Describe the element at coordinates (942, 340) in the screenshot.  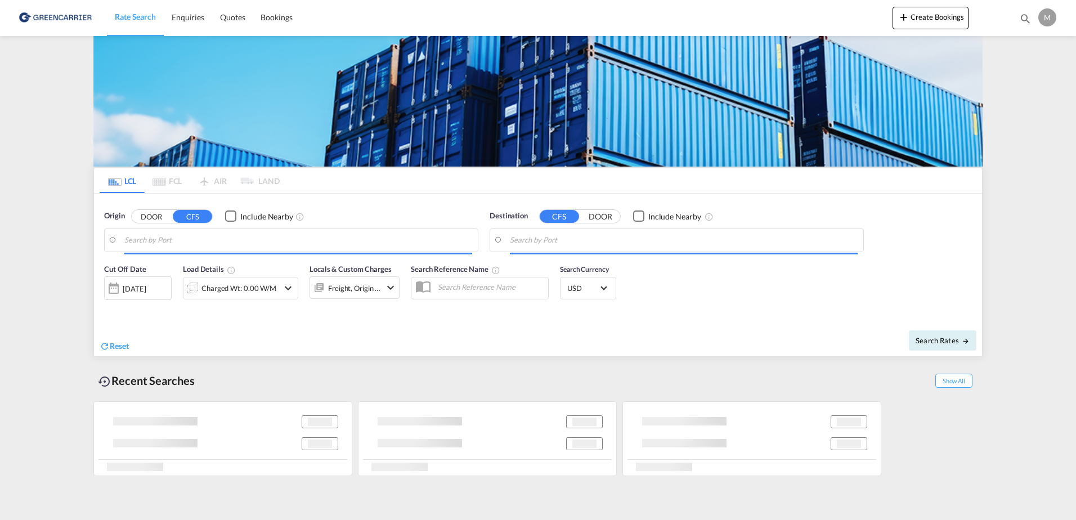
I see `button: Search Ratesicon-arrow-right` at that location.